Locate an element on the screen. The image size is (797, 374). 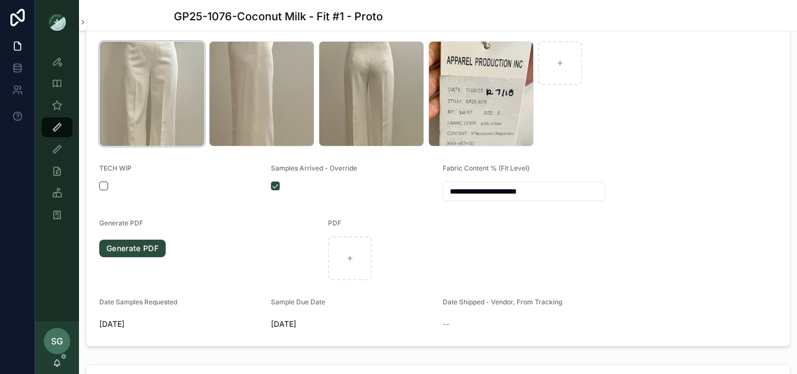
span: Fabric Content % (Fit Level) is located at coordinates (486, 168).